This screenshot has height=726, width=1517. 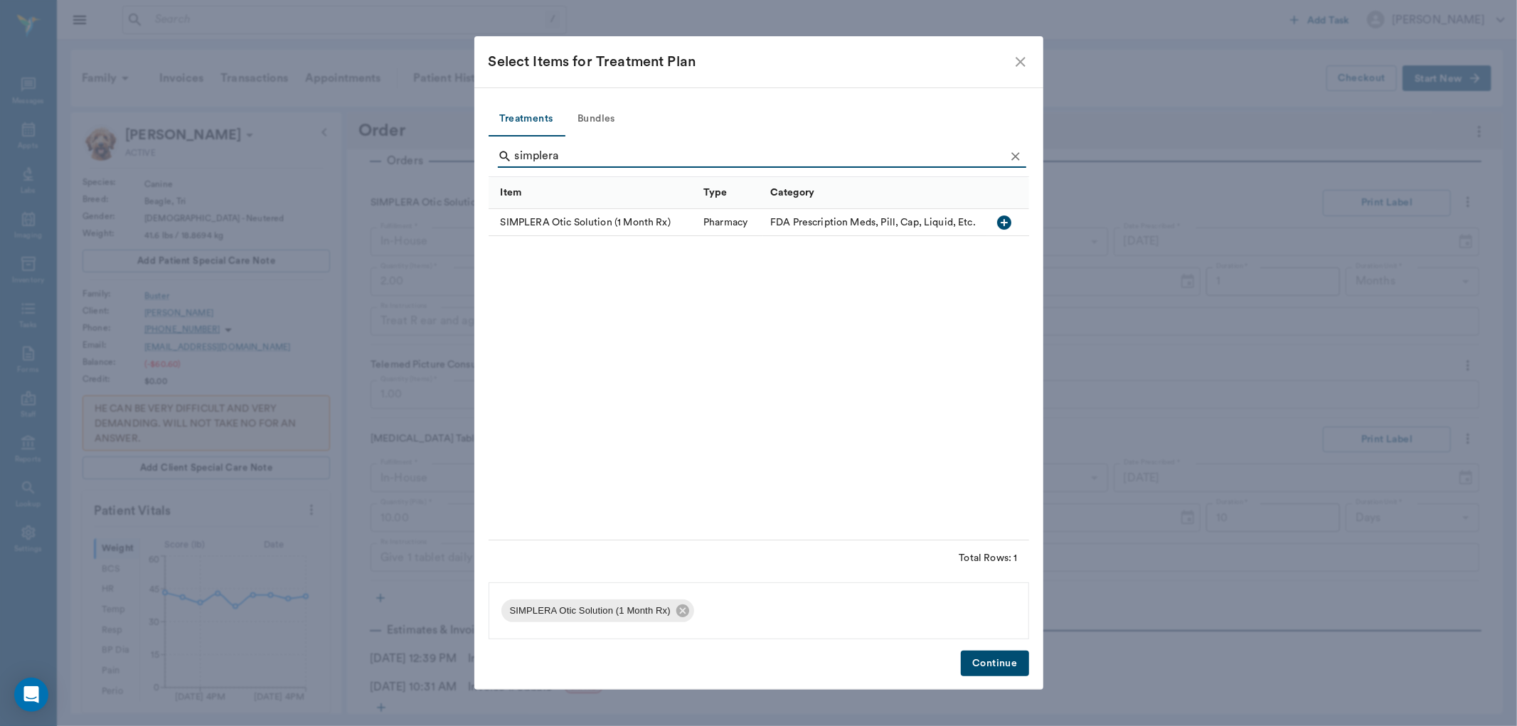 What do you see at coordinates (989, 558) in the screenshot?
I see `div: Total Rows: 1` at bounding box center [989, 558].